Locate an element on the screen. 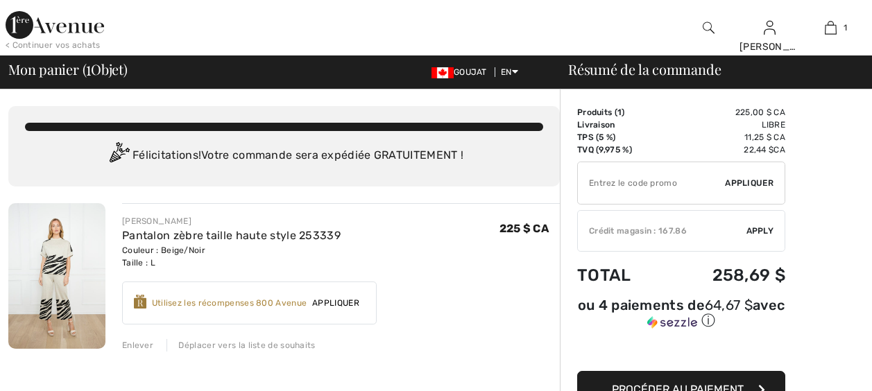 The width and height of the screenshot is (872, 391). td: 225,00 $ CA is located at coordinates (726, 112).